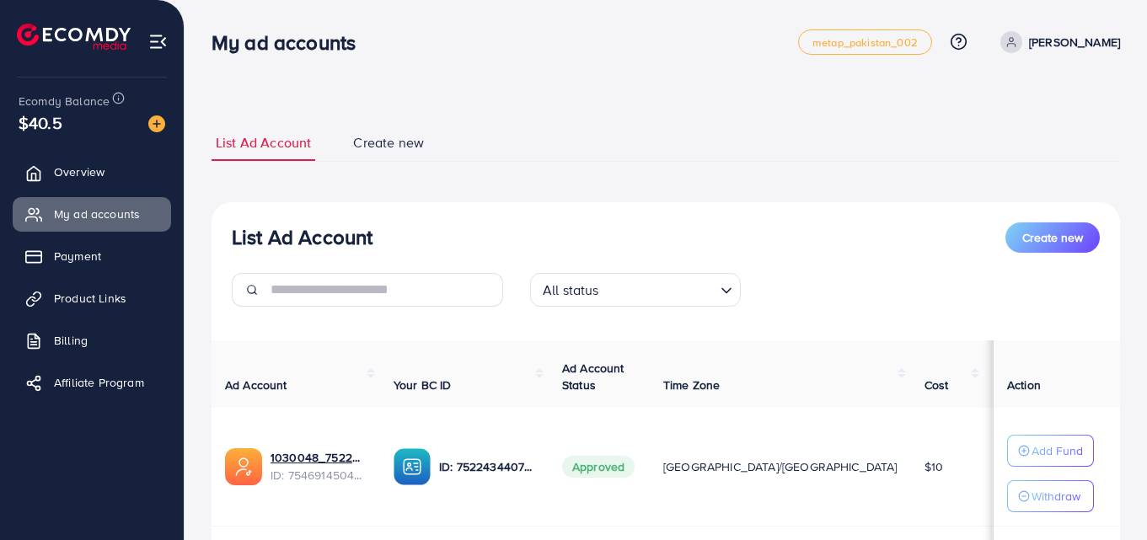 The image size is (1147, 540). I want to click on span: Product Links, so click(90, 298).